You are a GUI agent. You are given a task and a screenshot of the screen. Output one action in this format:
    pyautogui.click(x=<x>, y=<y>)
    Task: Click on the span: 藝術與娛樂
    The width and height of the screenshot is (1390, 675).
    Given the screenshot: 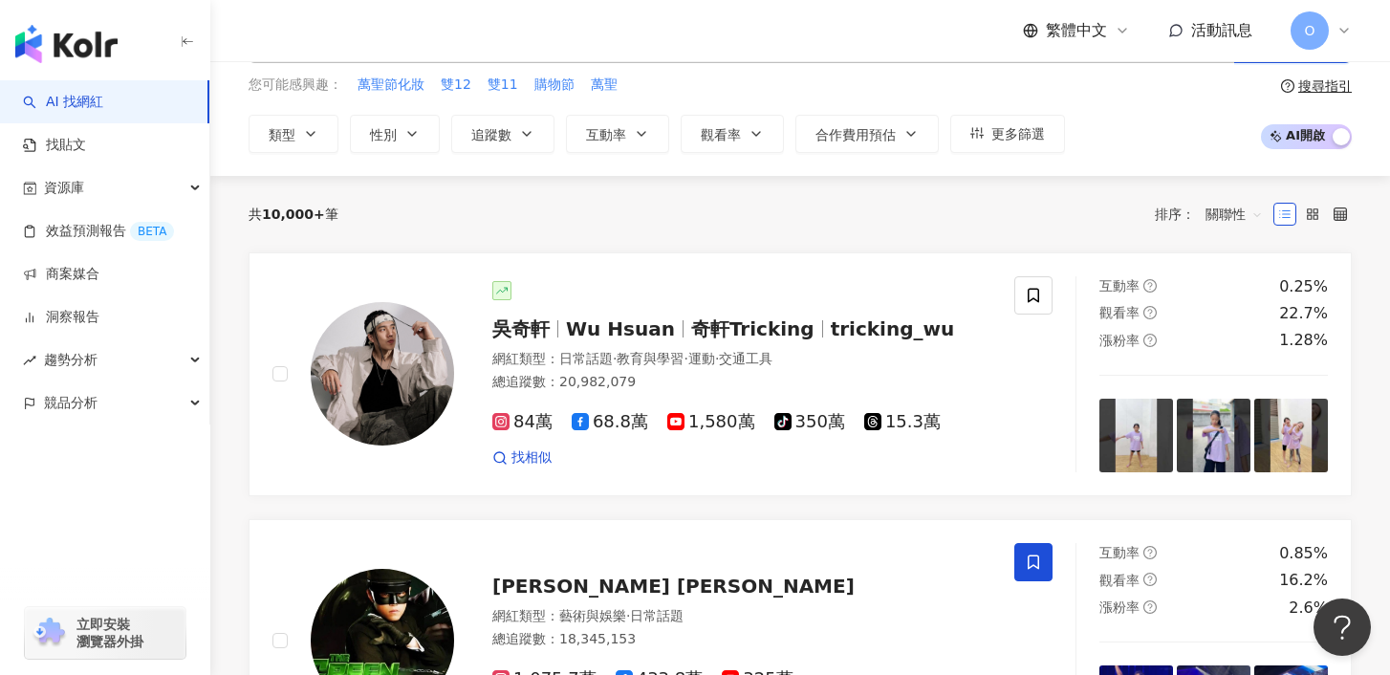 What is the action you would take?
    pyautogui.click(x=593, y=616)
    